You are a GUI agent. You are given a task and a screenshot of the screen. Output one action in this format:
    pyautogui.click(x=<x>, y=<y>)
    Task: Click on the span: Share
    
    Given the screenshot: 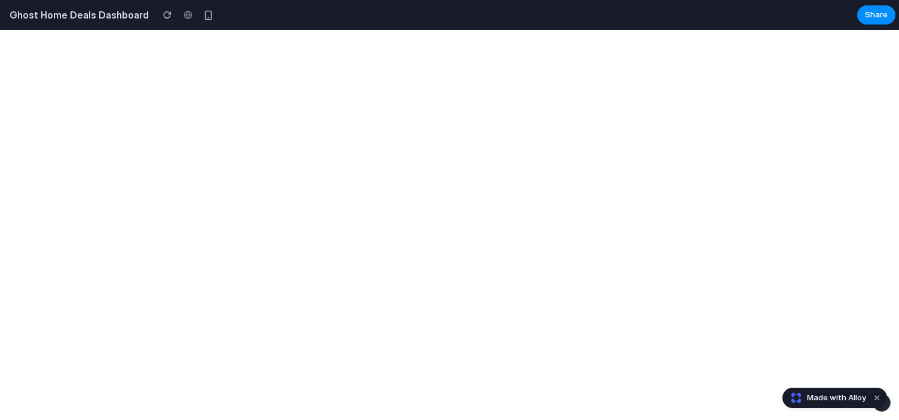 What is the action you would take?
    pyautogui.click(x=876, y=15)
    